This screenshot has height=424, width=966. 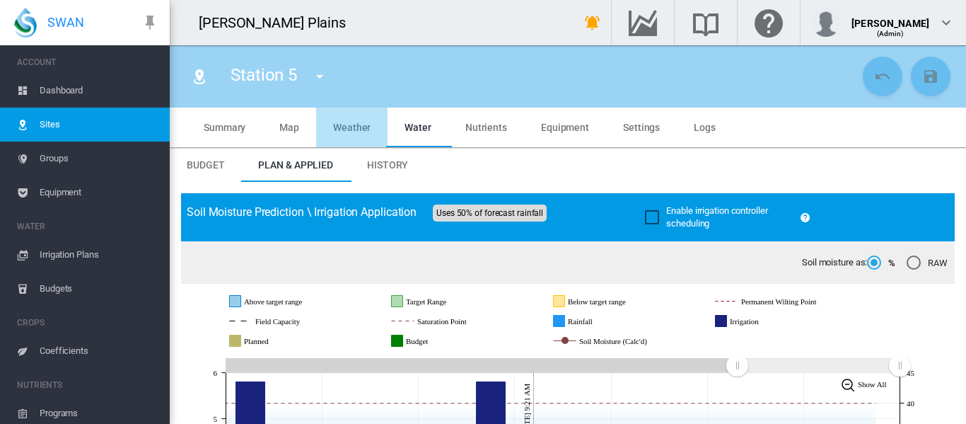 I want to click on button: Click to go to list of Sites, so click(x=200, y=76).